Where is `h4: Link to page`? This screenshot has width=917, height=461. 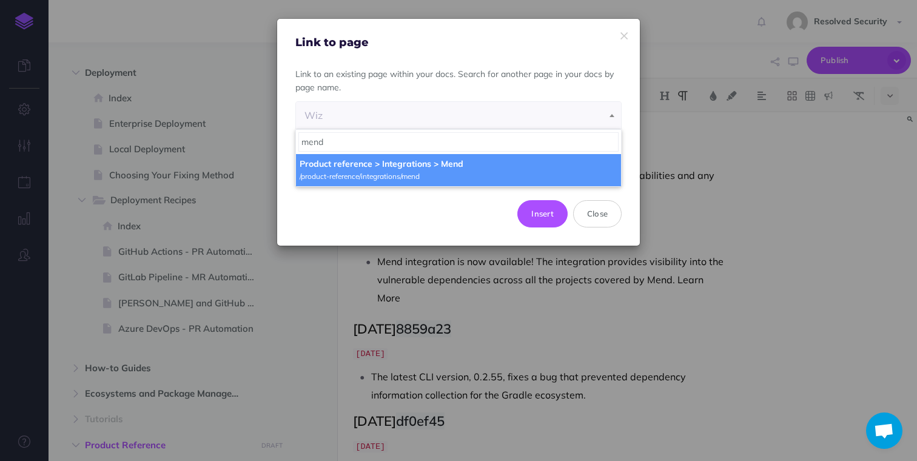
h4: Link to page is located at coordinates (458, 43).